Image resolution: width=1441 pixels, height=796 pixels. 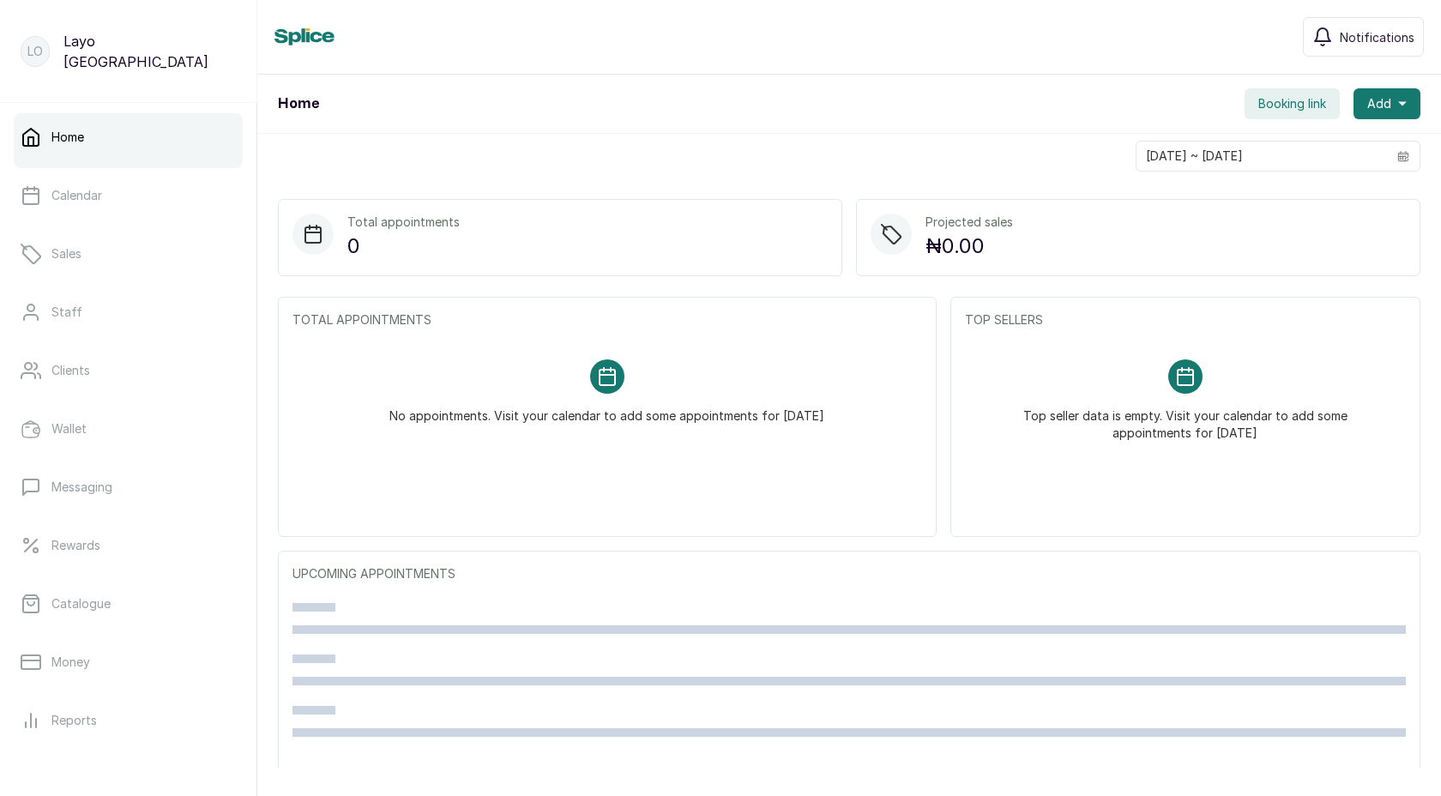 I want to click on input: Select date, so click(x=1262, y=156).